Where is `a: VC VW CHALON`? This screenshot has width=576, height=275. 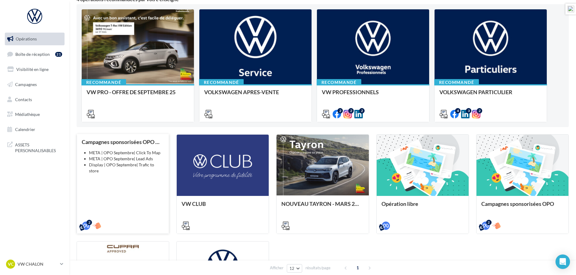
a: VC VW CHALON is located at coordinates (35, 264).